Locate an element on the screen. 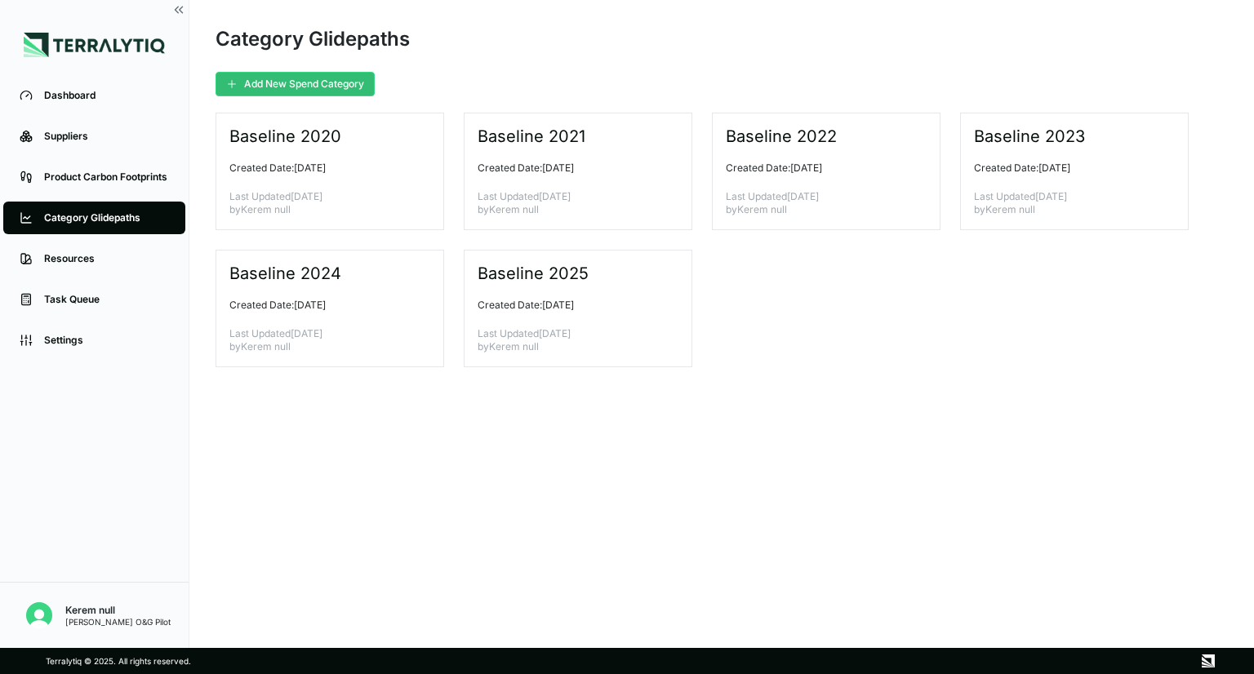 This screenshot has height=674, width=1254. div: Dashboard is located at coordinates (106, 96).